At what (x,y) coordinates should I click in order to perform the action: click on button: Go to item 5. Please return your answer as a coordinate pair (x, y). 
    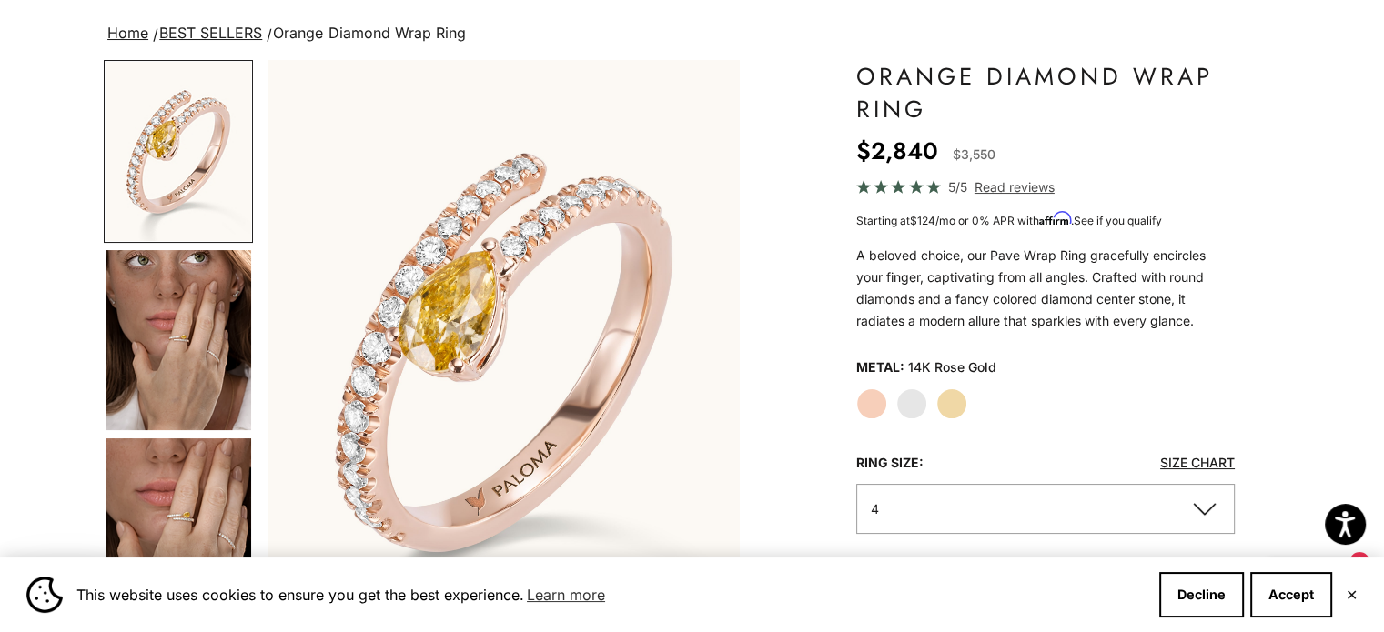
    Looking at the image, I should click on (178, 529).